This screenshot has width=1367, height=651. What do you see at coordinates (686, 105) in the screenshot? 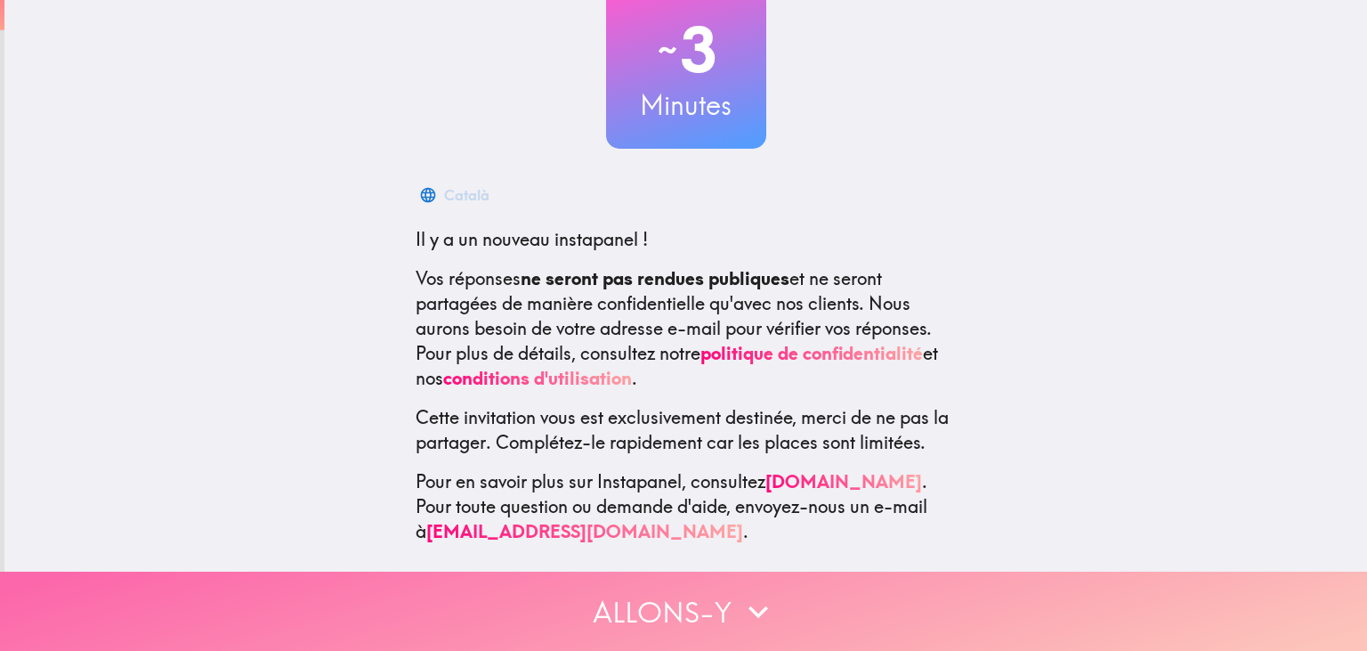
I see `h3: Minutes` at bounding box center [686, 105].